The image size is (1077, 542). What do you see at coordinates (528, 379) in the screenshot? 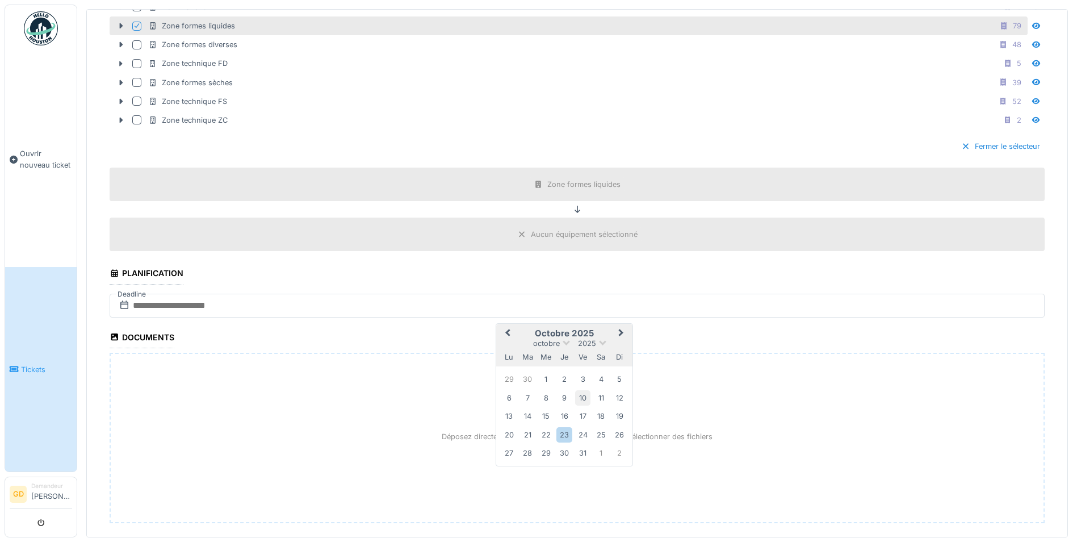
I see `div: Choose mardi 30 septembre 2025` at bounding box center [528, 379].